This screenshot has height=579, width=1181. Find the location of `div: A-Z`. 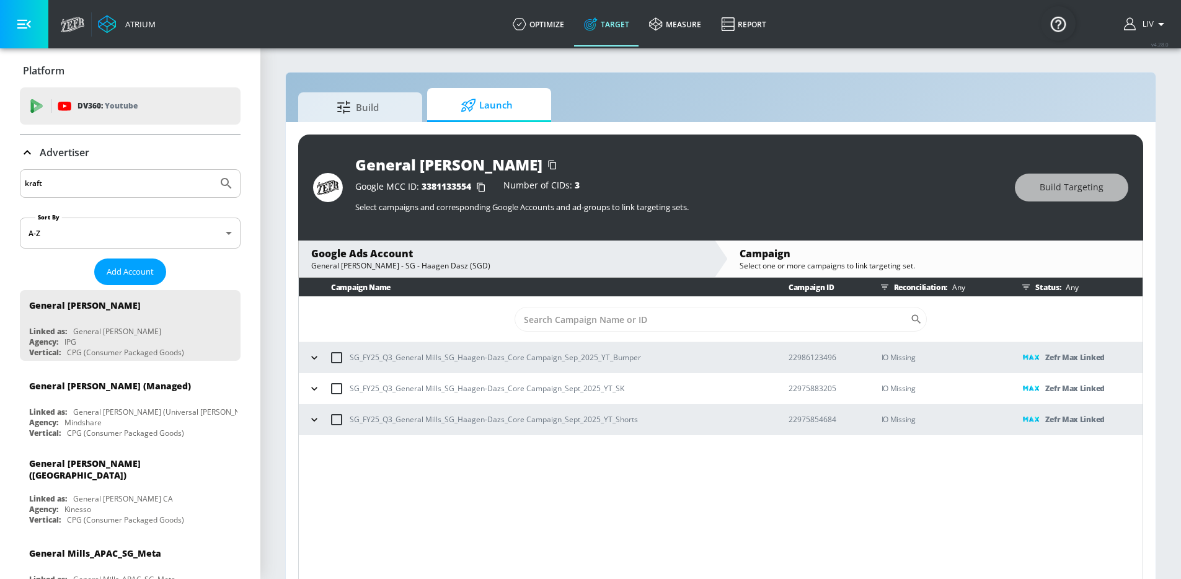

div: A-Z is located at coordinates (130, 233).